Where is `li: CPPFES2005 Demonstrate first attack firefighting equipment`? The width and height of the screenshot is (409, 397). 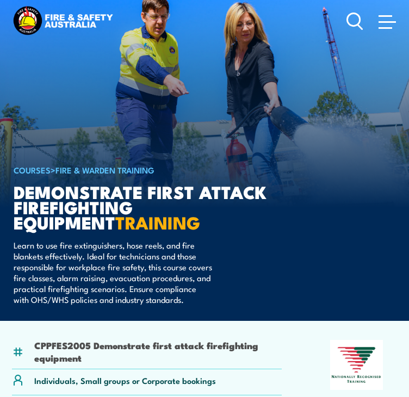 li: CPPFES2005 Demonstrate first attack firefighting equipment is located at coordinates (158, 352).